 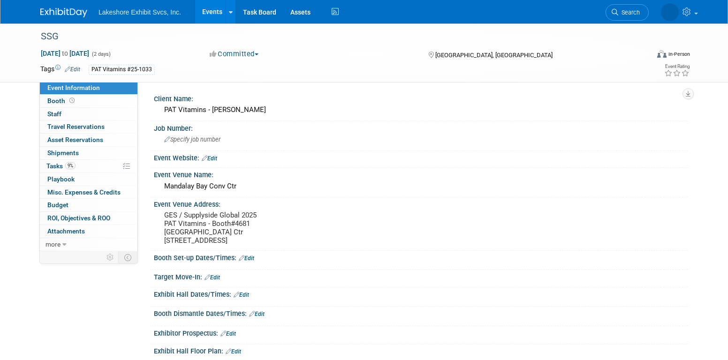 I want to click on div: Exhibit Hall Dates/Times:, so click(x=421, y=294).